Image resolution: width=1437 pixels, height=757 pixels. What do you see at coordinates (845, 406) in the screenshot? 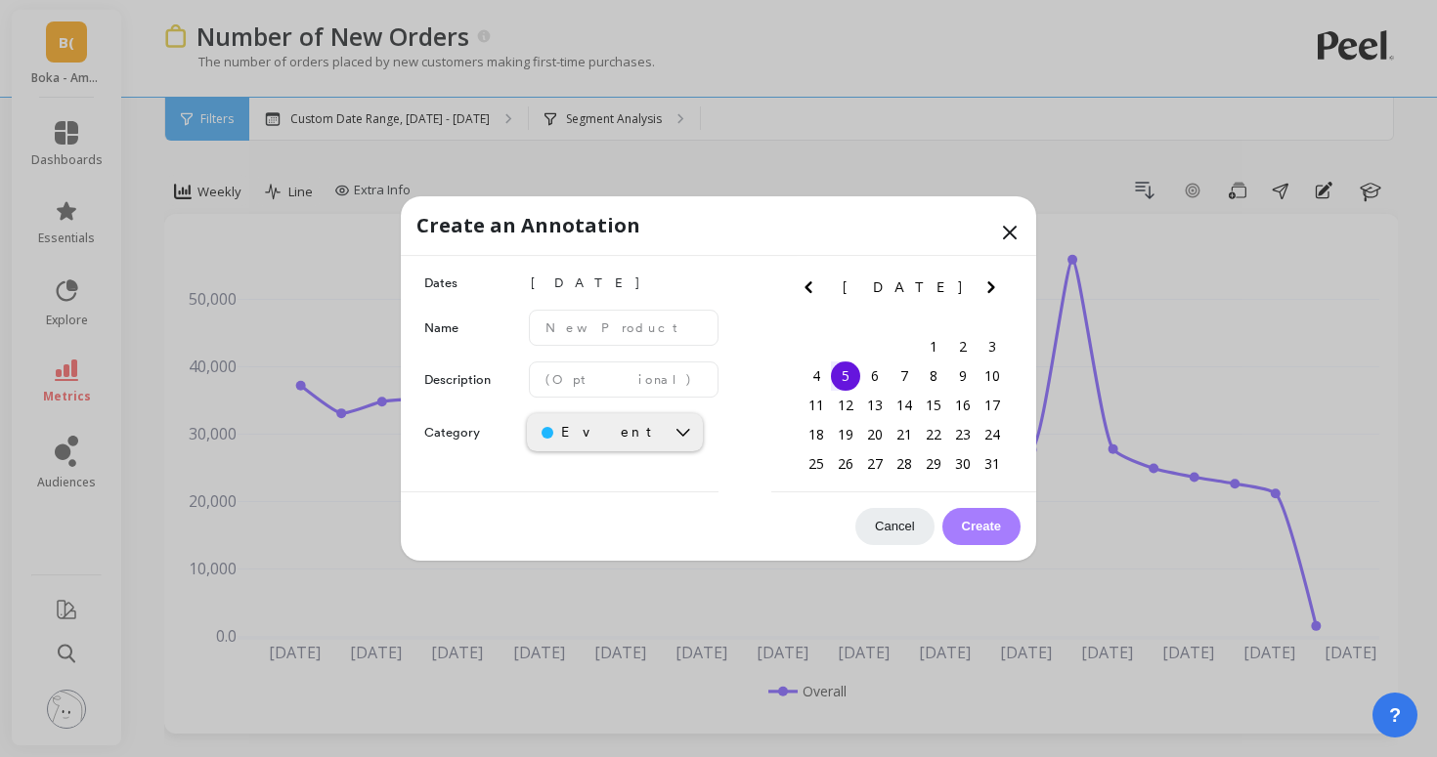
I see `div: Choose Monday, May 12th, 2025` at bounding box center [845, 406].